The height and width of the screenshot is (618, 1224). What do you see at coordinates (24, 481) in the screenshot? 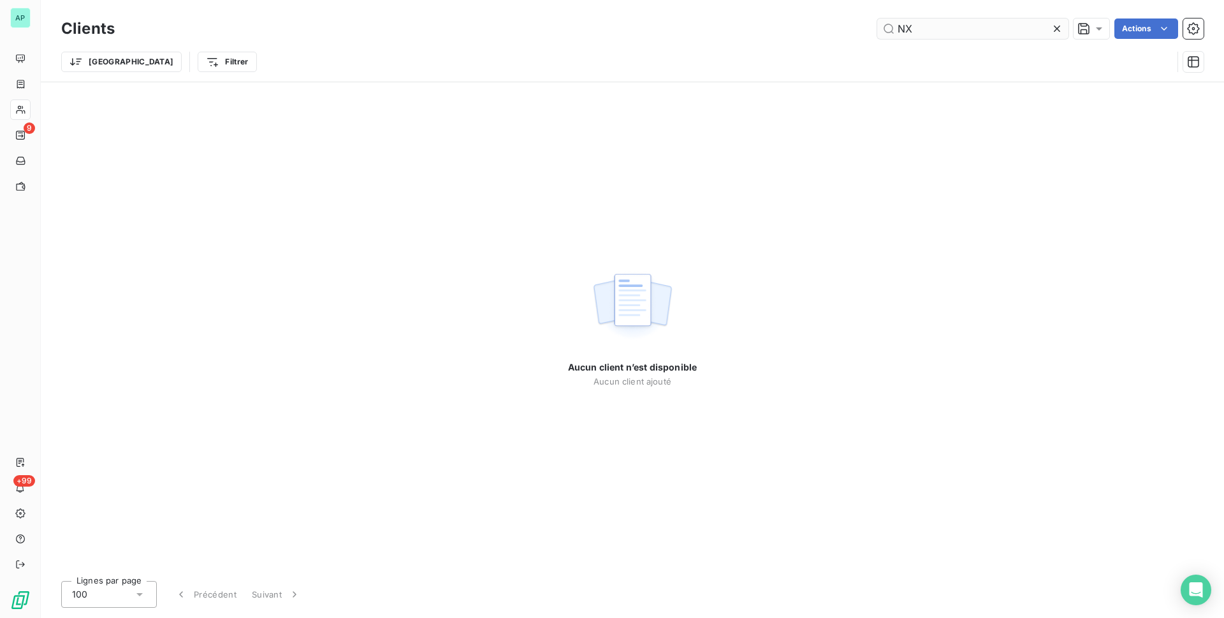
I see `span: +99` at bounding box center [24, 481].